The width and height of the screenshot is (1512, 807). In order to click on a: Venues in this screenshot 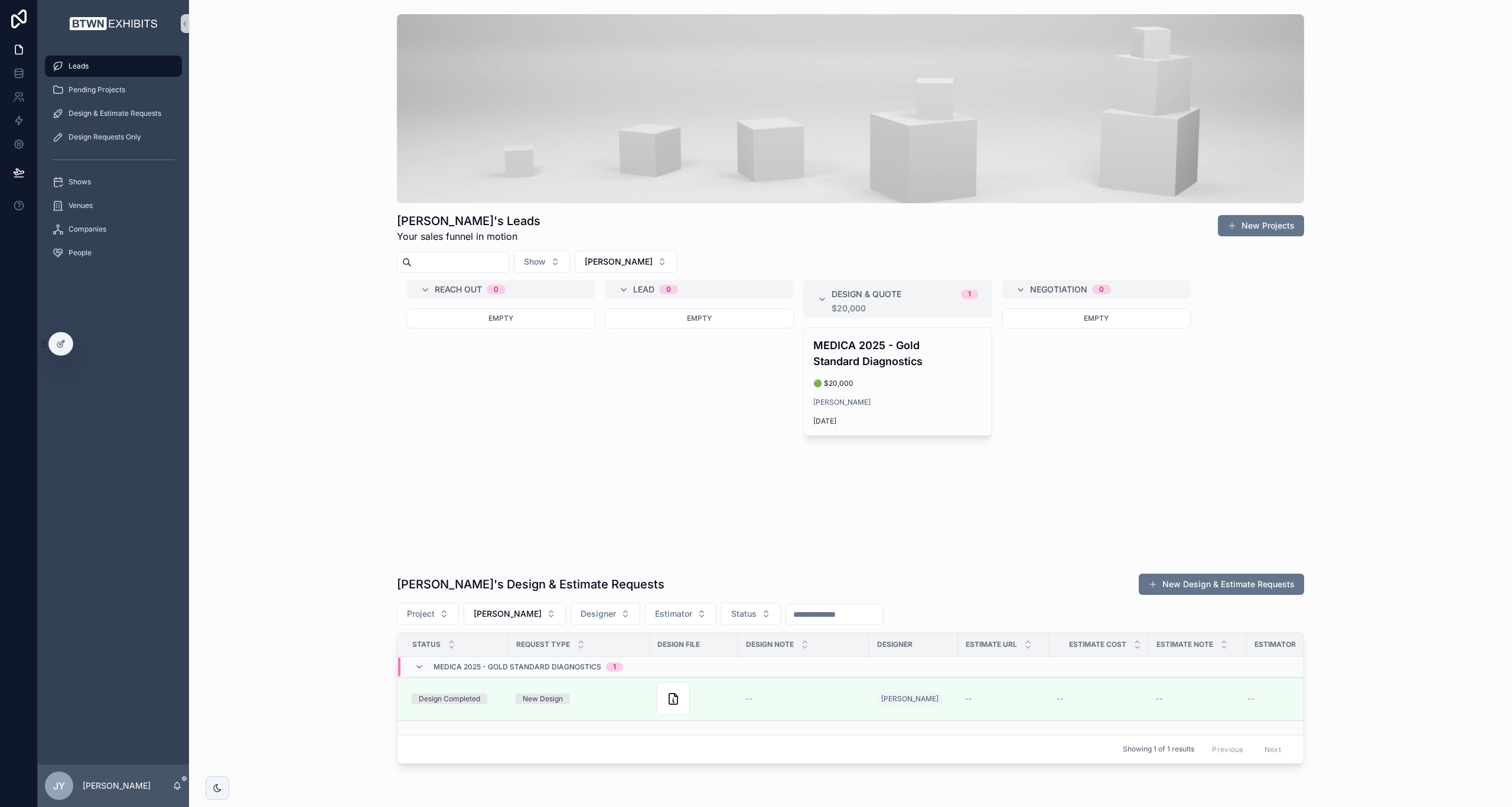, I will do `click(113, 205)`.